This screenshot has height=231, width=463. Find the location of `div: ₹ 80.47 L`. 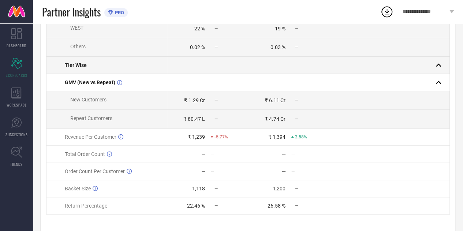

div: ₹ 80.47 L is located at coordinates (194, 119).